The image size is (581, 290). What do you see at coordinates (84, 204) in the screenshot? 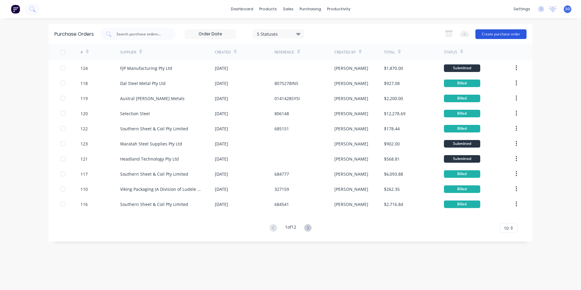
I see `div: 116` at bounding box center [84, 204].